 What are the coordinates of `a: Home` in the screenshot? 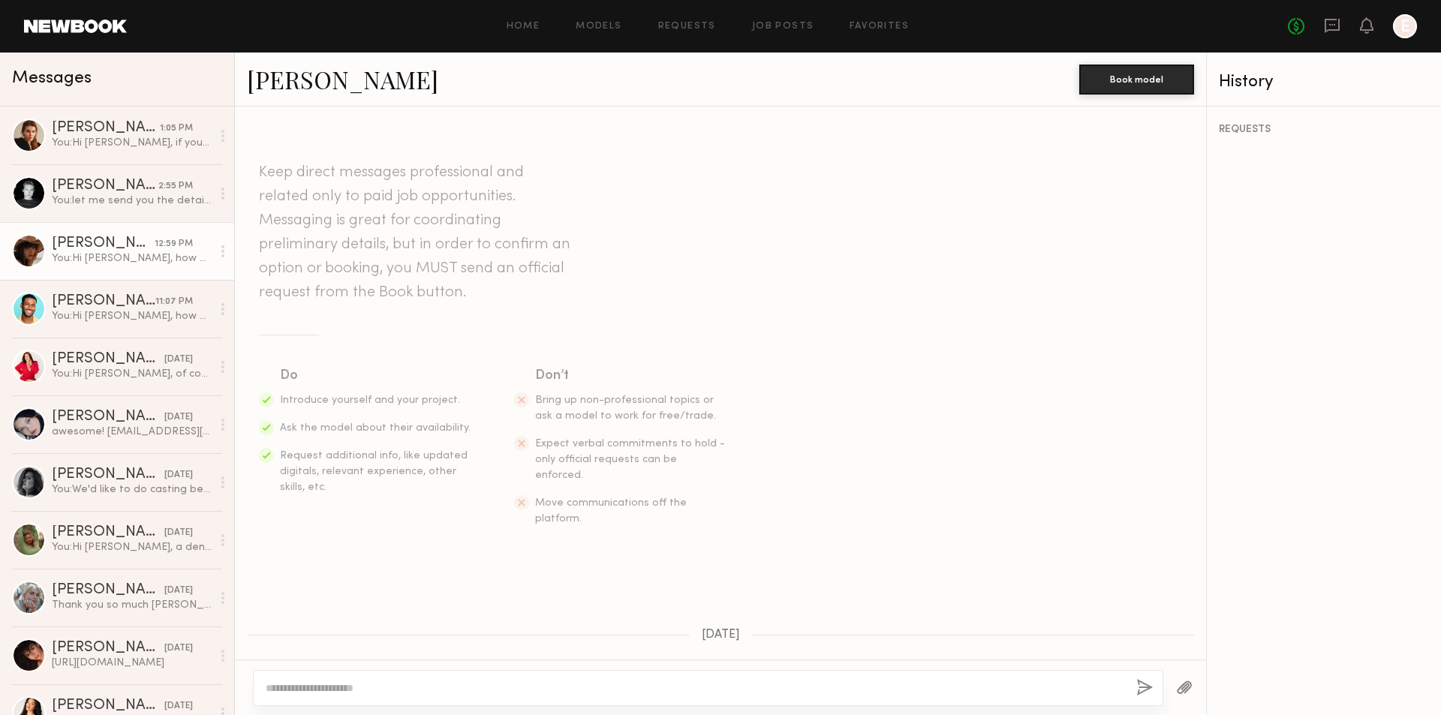 It's located at (523, 26).